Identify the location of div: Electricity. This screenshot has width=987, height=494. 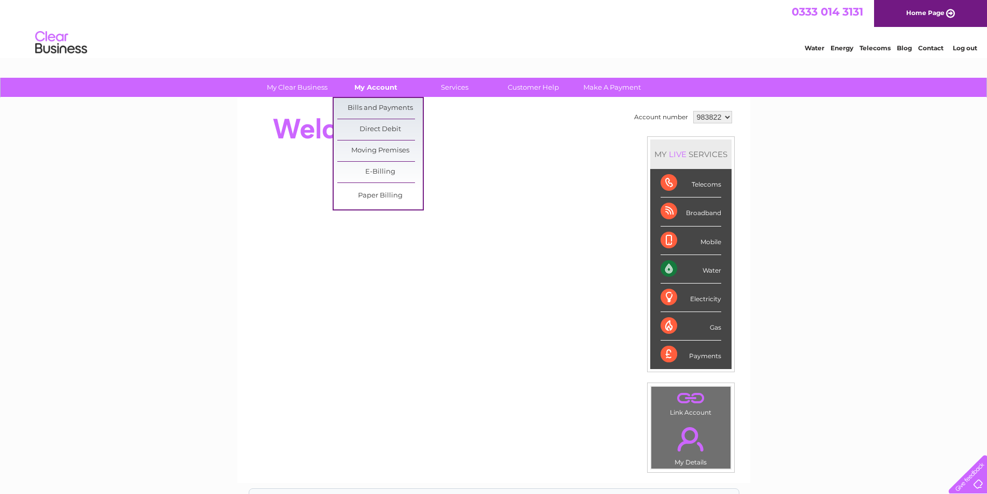
(691, 297).